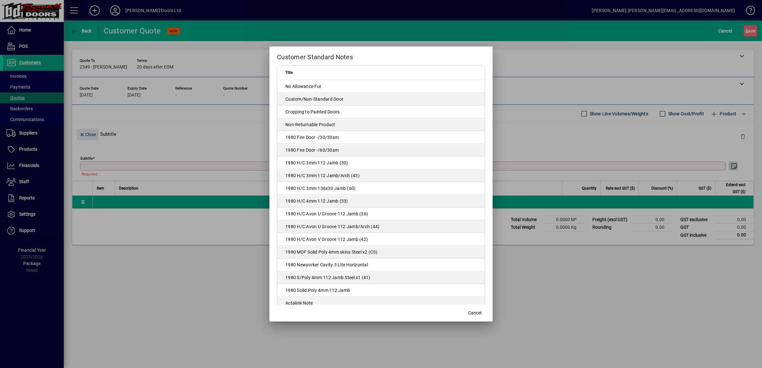 The width and height of the screenshot is (762, 368). I want to click on td: 1980 Fire Door -/30/30sm, so click(381, 137).